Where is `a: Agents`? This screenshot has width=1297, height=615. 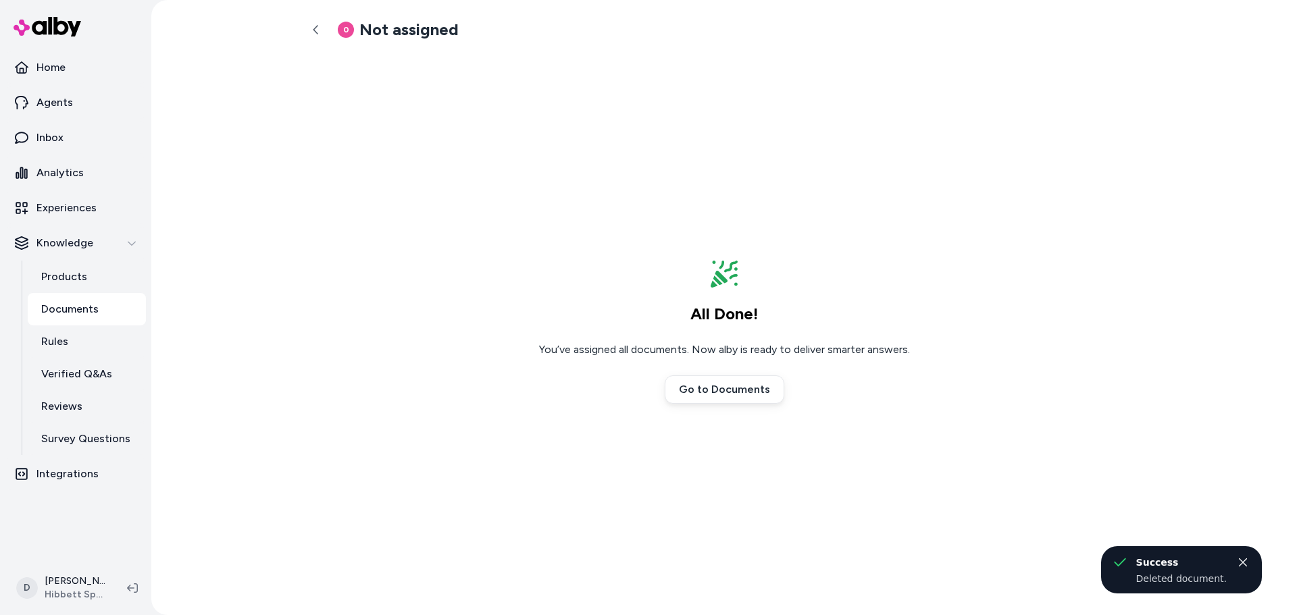
a: Agents is located at coordinates (76, 103).